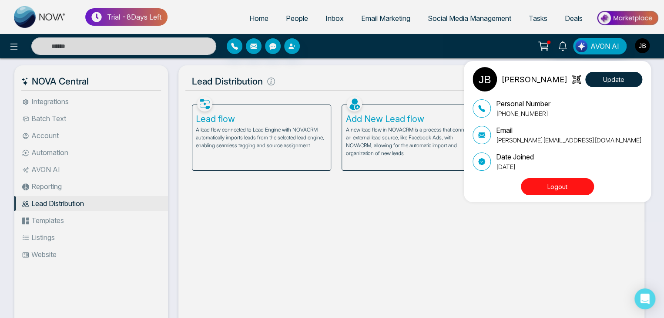 The width and height of the screenshot is (664, 318). I want to click on button: Logout, so click(558, 186).